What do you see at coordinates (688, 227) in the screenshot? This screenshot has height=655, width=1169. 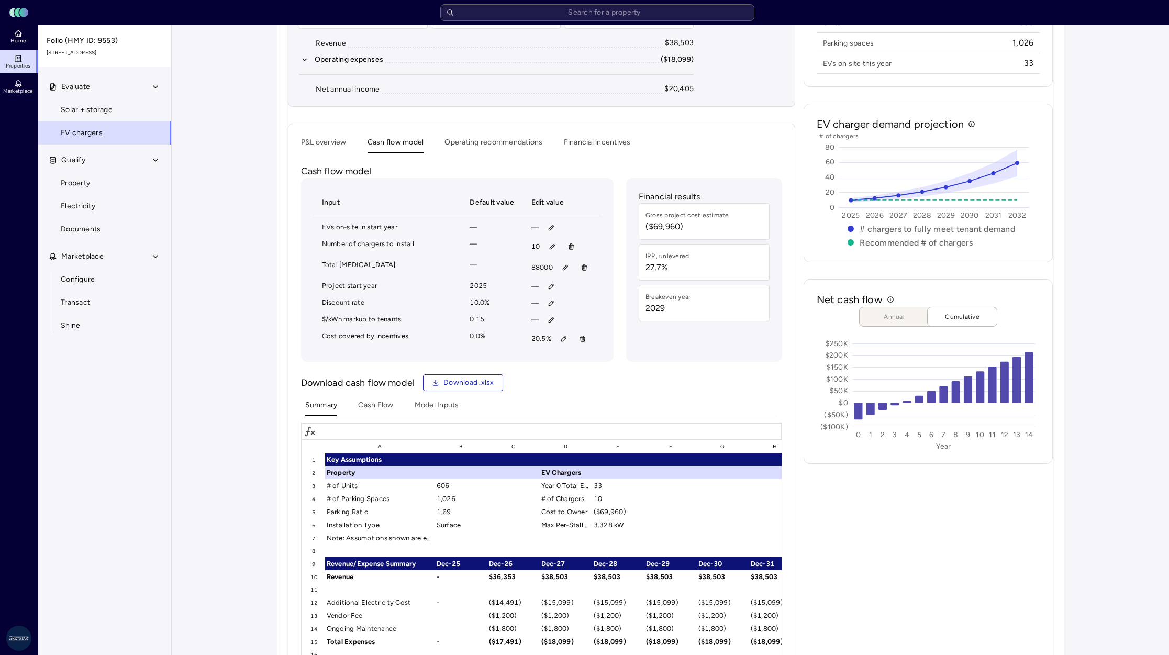 I see `span: ($69,960)` at bounding box center [688, 227].